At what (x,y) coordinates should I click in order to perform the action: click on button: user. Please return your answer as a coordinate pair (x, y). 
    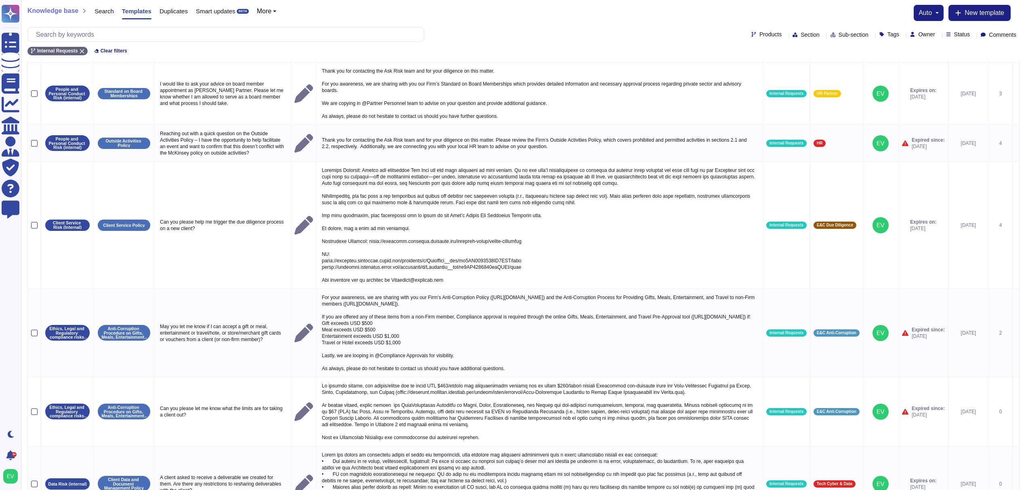
    Looking at the image, I should click on (13, 477).